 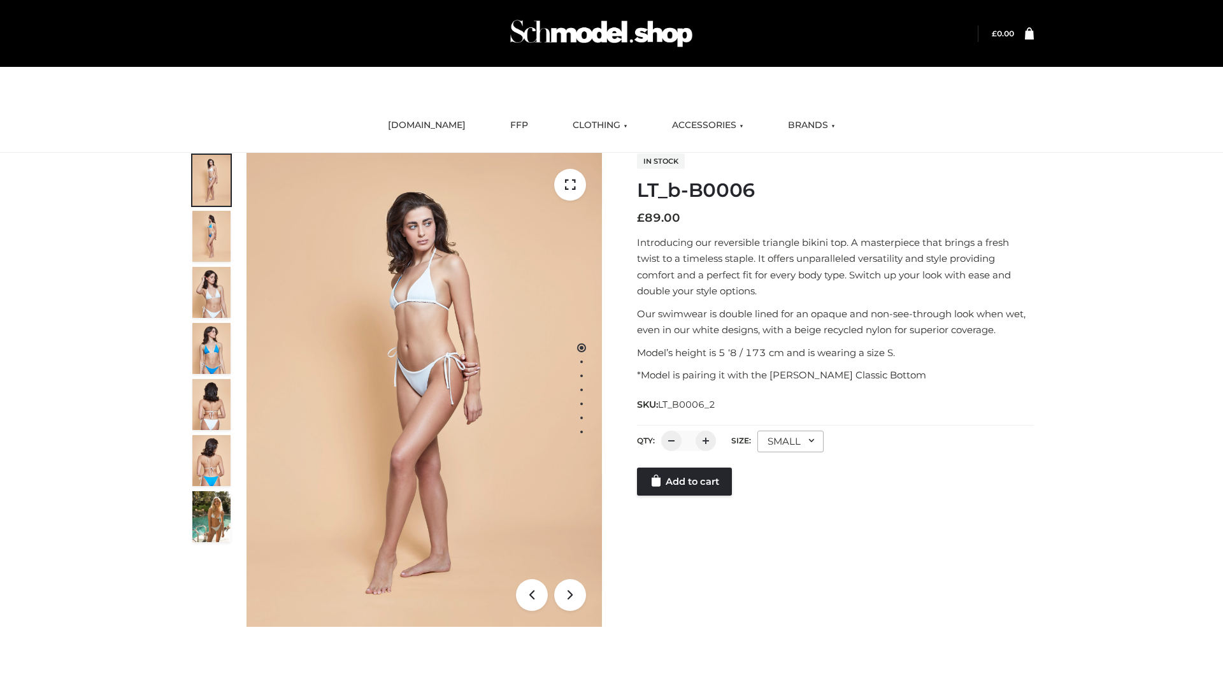 What do you see at coordinates (790, 441) in the screenshot?
I see `div: SMALL` at bounding box center [790, 441].